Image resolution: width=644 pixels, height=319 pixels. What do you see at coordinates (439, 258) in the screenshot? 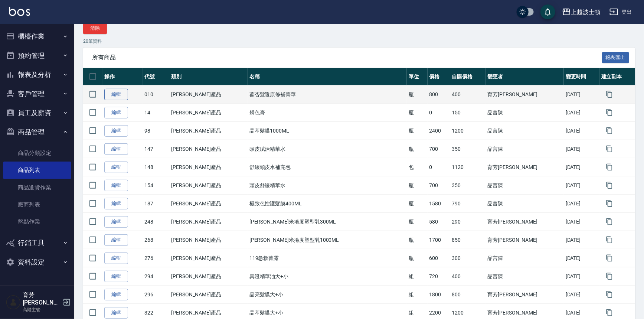
I see `td: 600` at bounding box center [439, 258].